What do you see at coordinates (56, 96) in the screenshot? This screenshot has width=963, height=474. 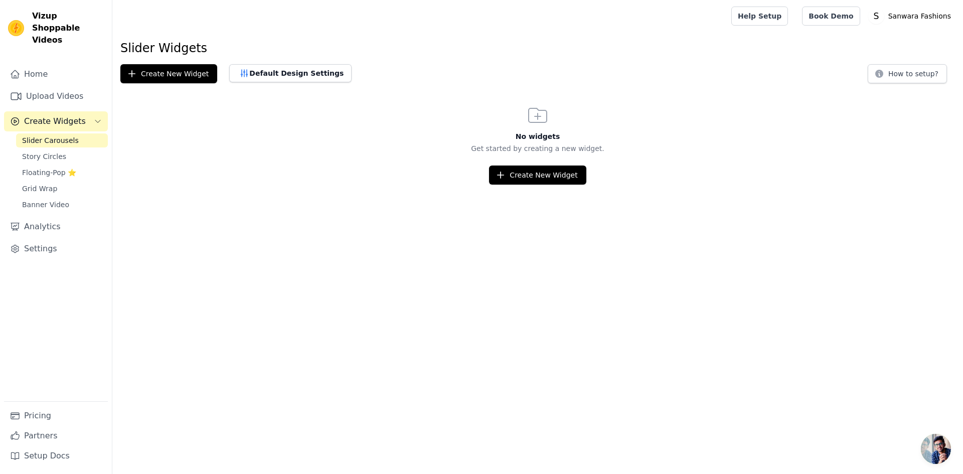 I see `a: Upload Videos` at bounding box center [56, 96].